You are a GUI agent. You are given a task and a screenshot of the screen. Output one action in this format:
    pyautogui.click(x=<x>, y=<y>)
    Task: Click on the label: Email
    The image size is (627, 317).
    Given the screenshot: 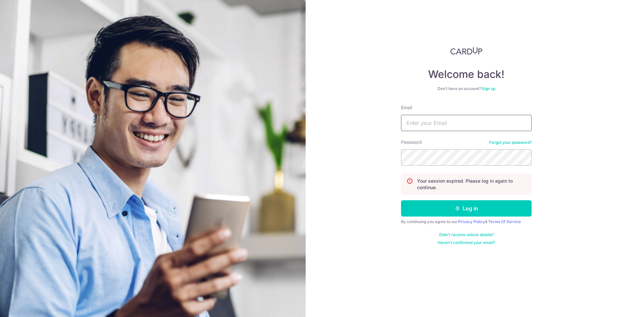 What is the action you would take?
    pyautogui.click(x=406, y=108)
    